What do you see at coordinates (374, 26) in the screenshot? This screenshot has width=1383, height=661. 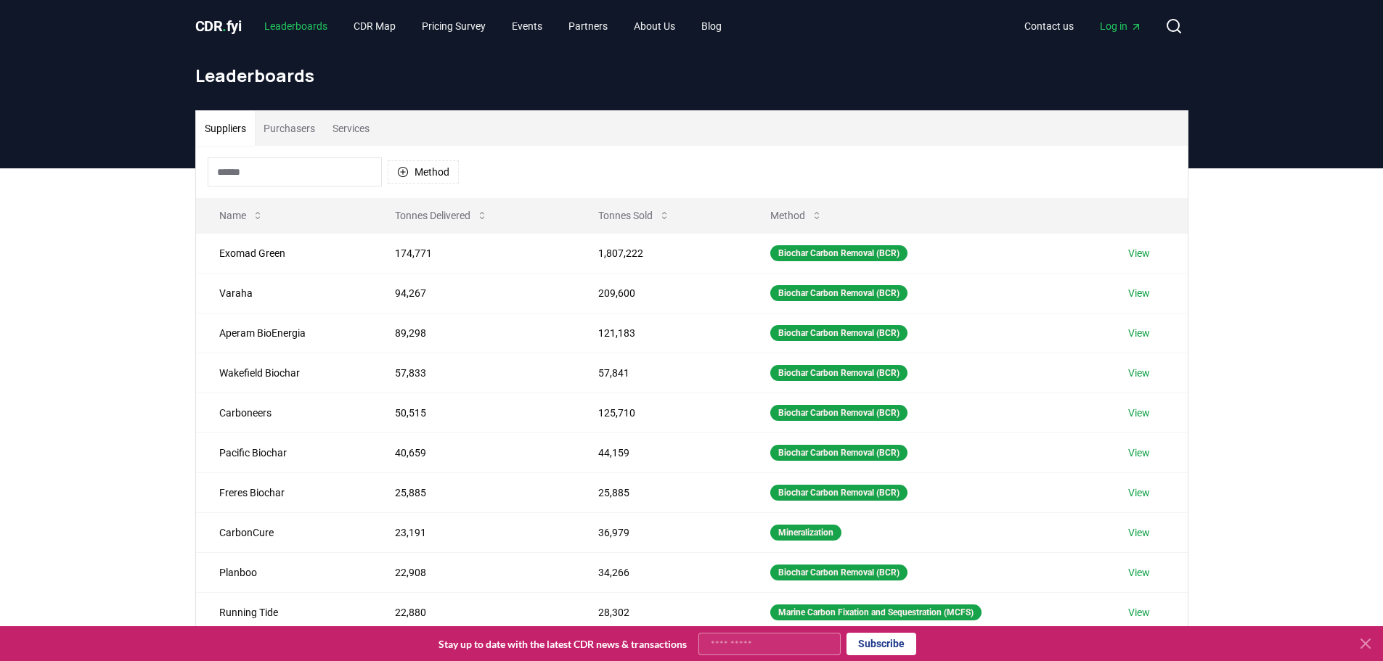 I see `a: CDR Map` at bounding box center [374, 26].